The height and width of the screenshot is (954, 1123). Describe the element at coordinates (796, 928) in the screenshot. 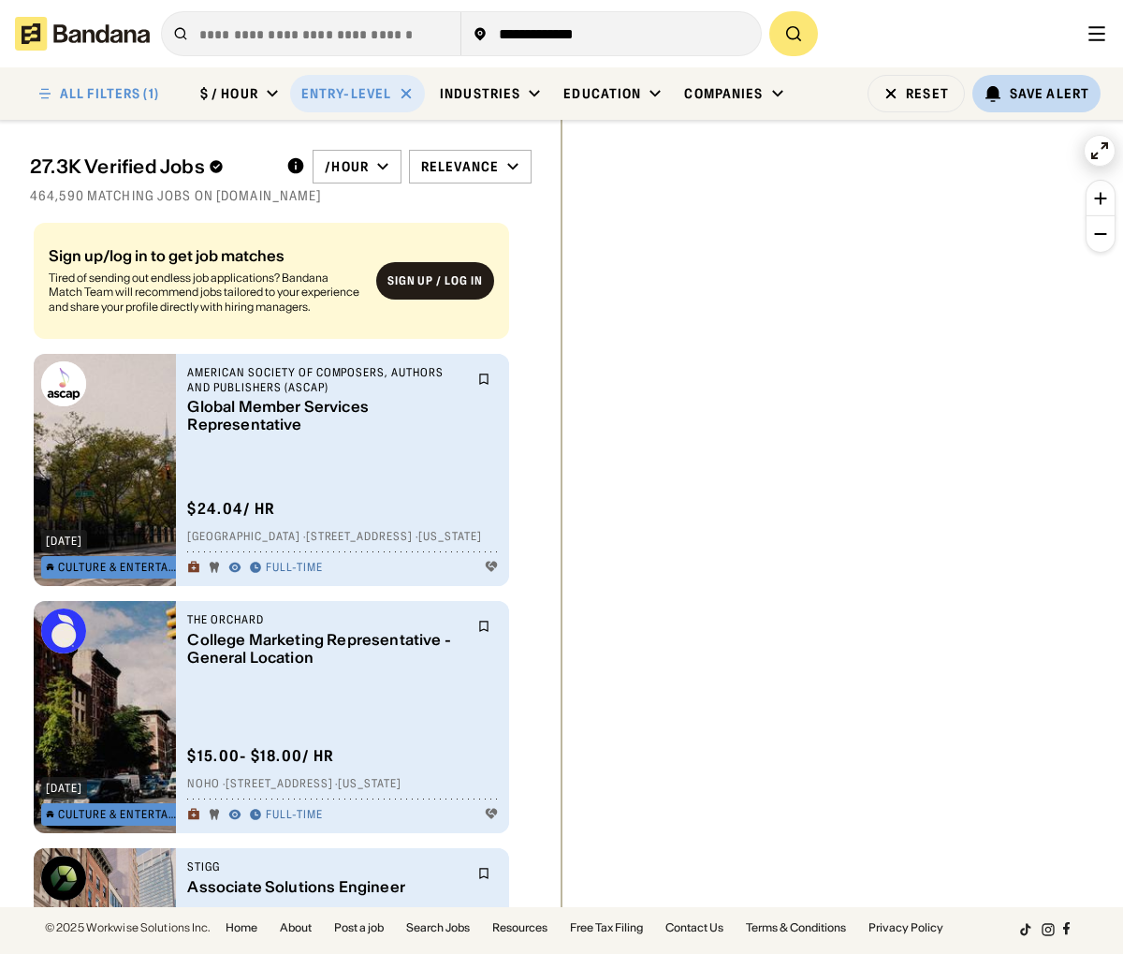

I see `a: Terms & Conditions` at that location.